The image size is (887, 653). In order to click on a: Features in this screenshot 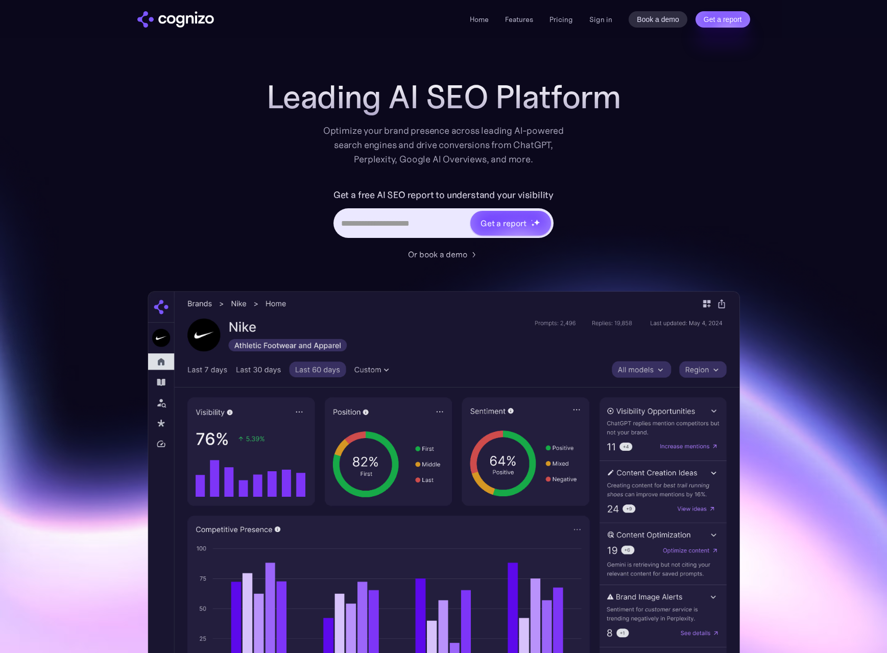, I will do `click(519, 19)`.